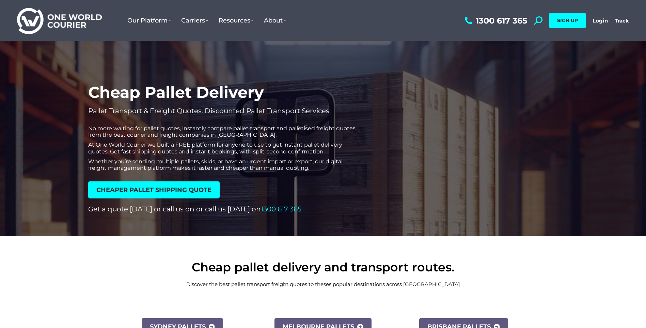 The height and width of the screenshot is (328, 646). I want to click on a: SIGN UP, so click(568, 20).